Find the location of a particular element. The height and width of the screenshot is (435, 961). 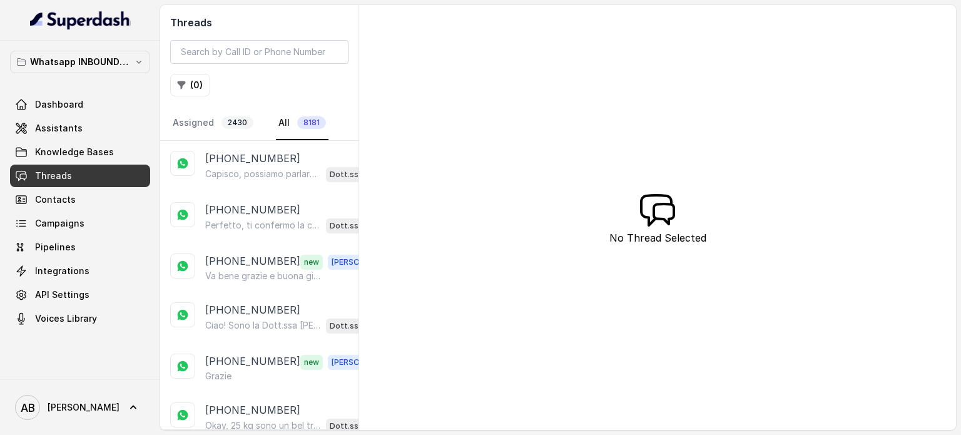

button: Whatsapp INBOUND Workspace is located at coordinates (80, 62).